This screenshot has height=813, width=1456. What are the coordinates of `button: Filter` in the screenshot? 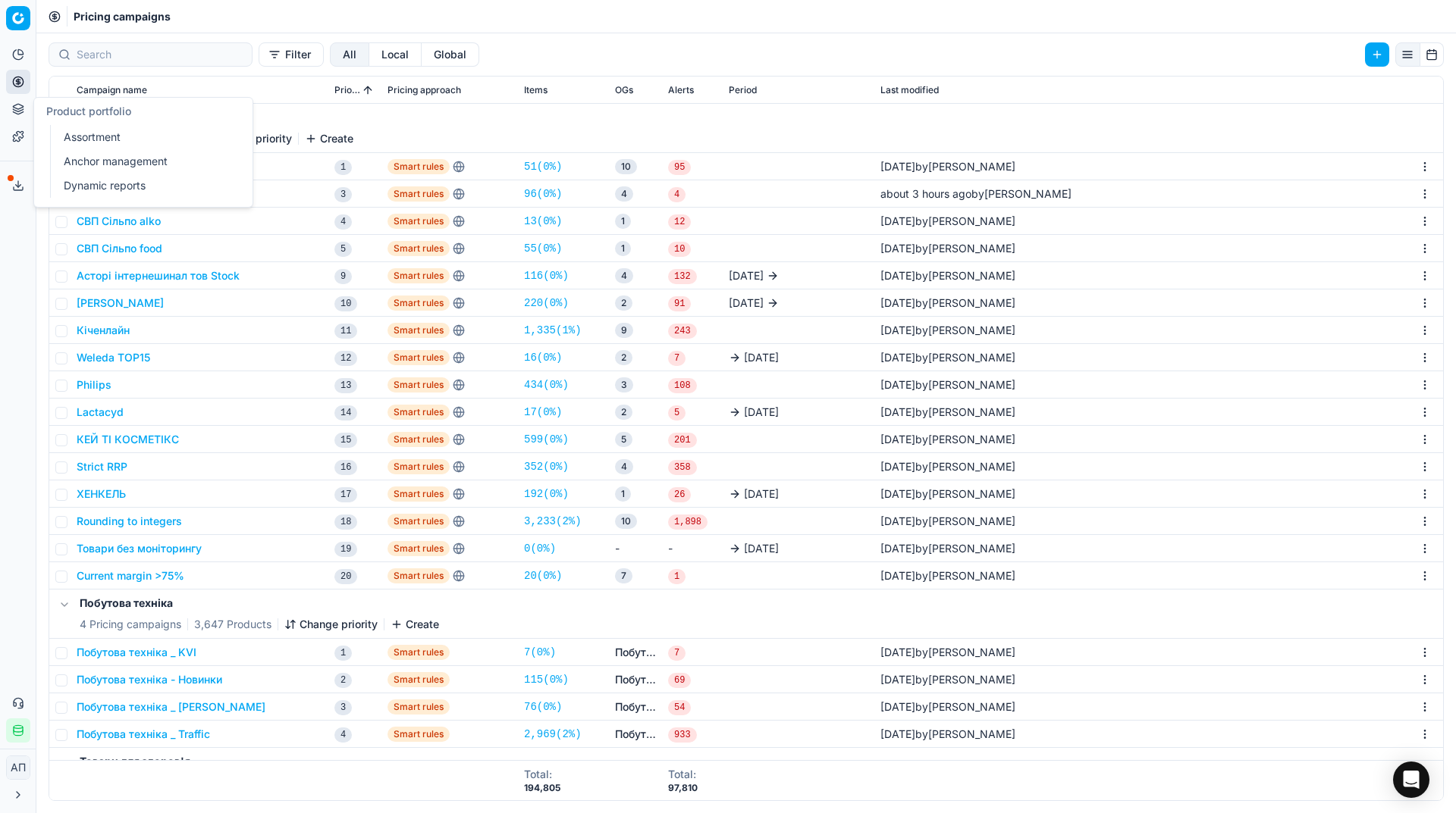 It's located at (291, 55).